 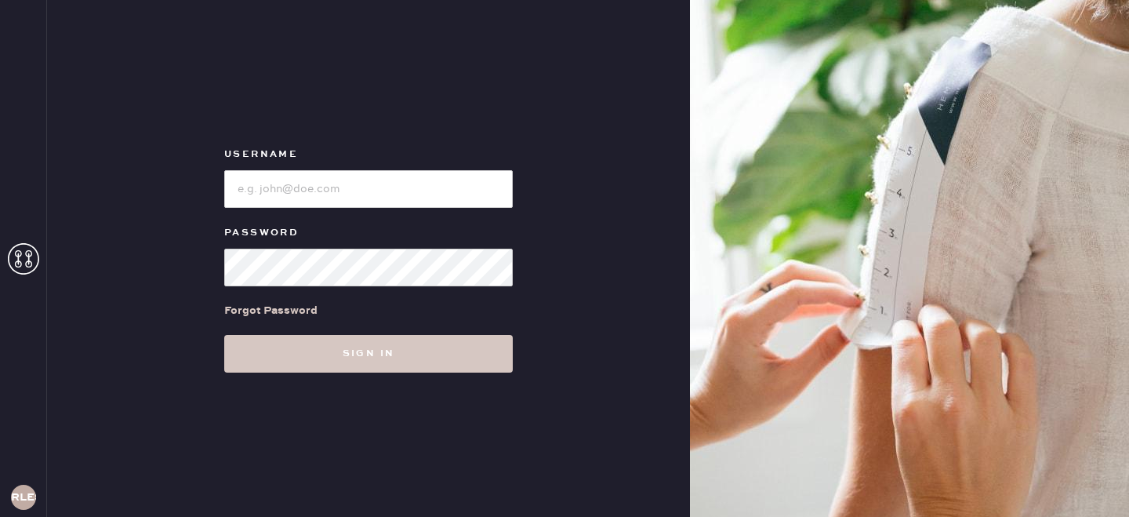 What do you see at coordinates (24, 497) in the screenshot?
I see `h3: RLESA` at bounding box center [24, 497].